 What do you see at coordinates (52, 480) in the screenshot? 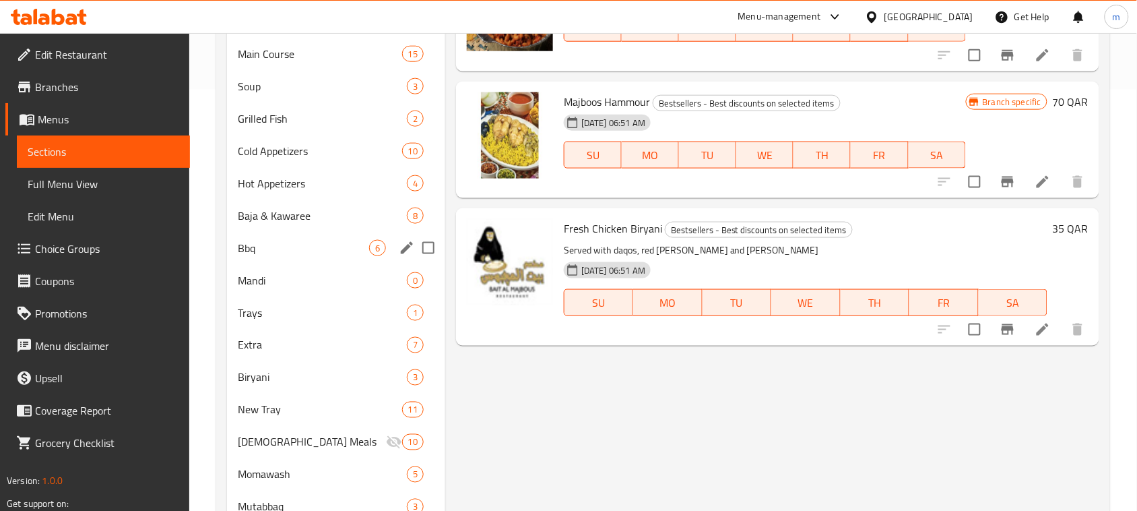
I see `span: 1.0.0` at bounding box center [52, 480].